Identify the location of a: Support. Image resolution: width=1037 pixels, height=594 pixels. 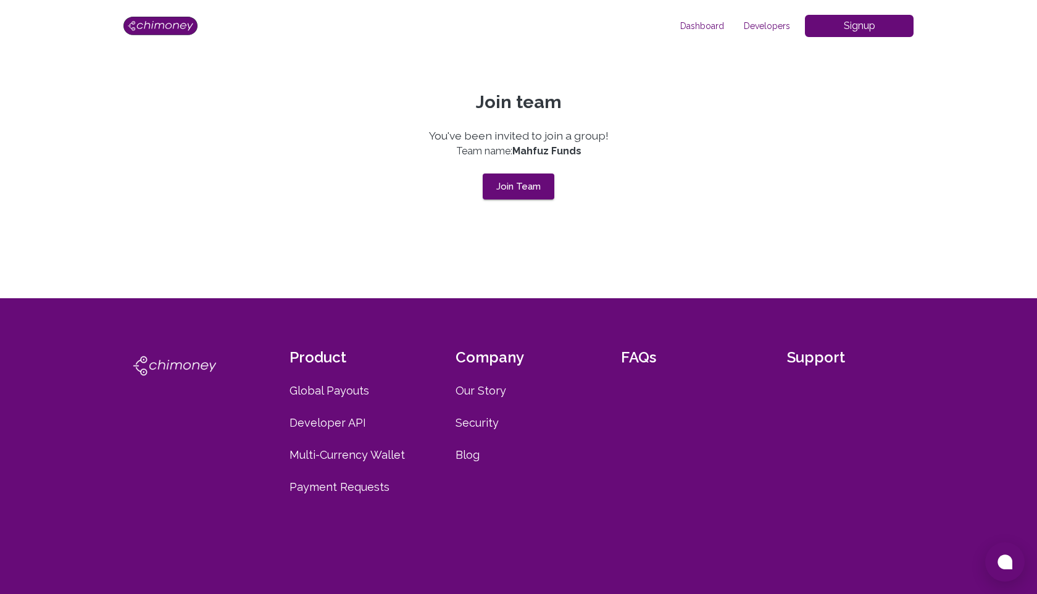
(850, 357).